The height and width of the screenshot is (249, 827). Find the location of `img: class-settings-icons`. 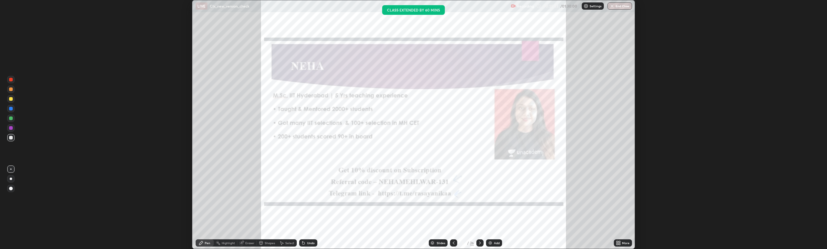

img: class-settings-icons is located at coordinates (586, 6).